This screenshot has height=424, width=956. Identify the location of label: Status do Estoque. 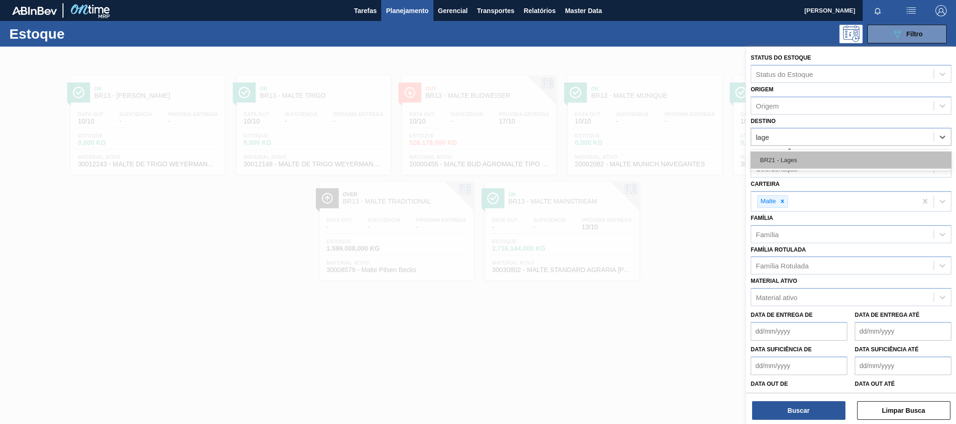
(780, 58).